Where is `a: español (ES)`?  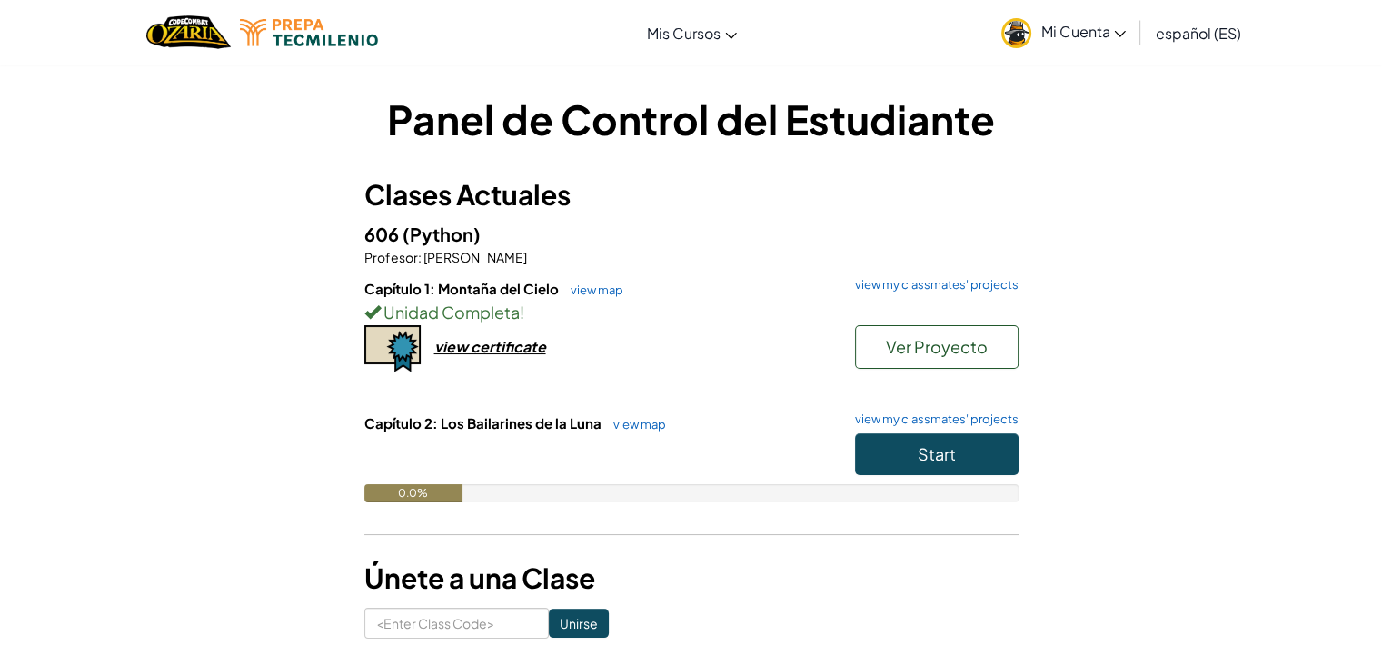 a: español (ES) is located at coordinates (1197, 33).